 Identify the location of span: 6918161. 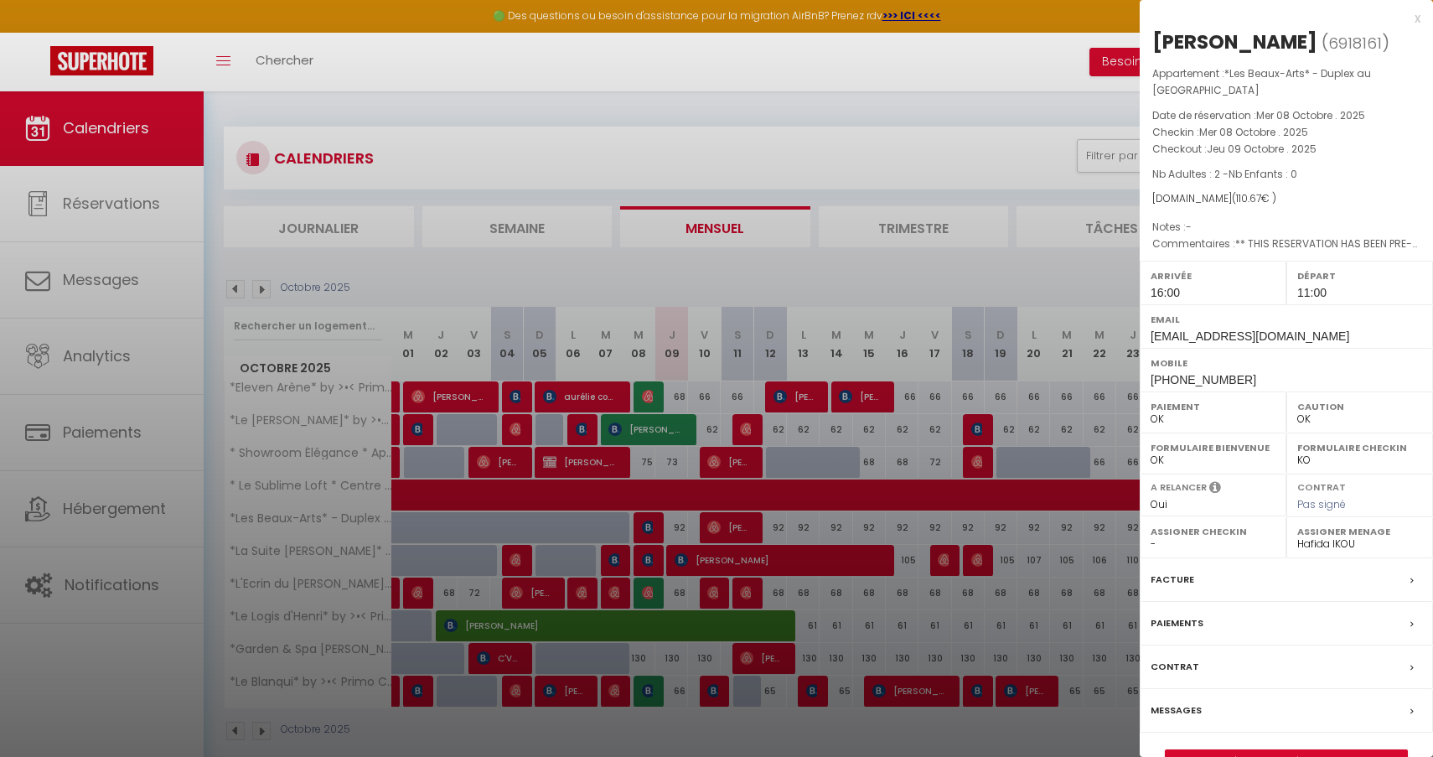
(1355, 43).